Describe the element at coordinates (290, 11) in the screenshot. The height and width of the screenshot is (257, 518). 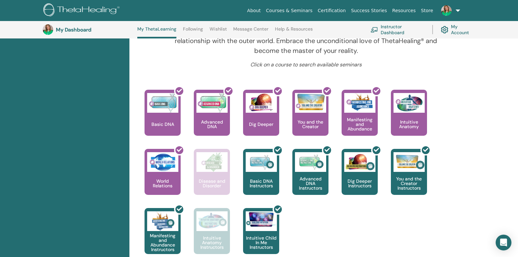
I see `a: Courses & Seminars` at that location.